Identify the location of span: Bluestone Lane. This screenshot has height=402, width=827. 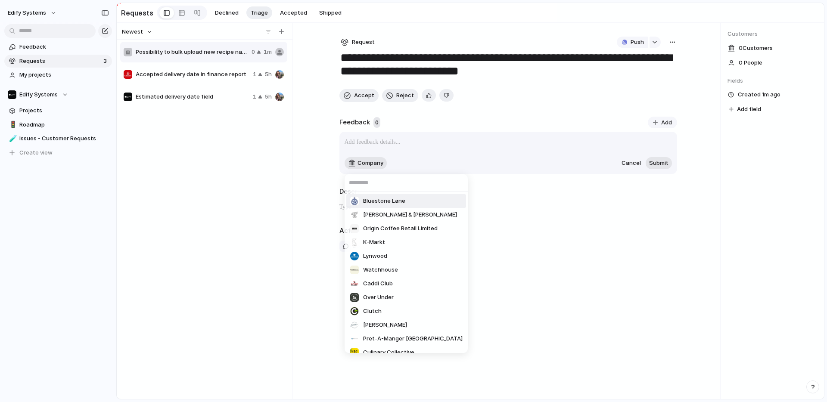
(384, 201).